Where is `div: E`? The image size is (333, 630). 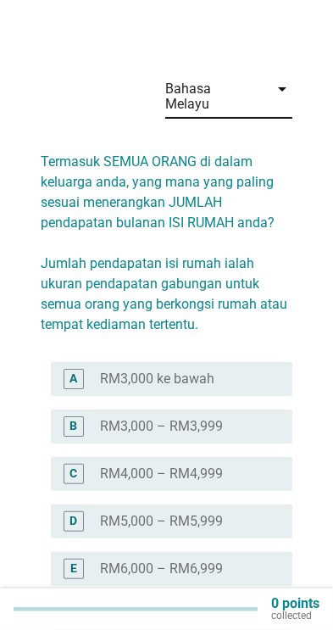 div: E is located at coordinates (74, 568).